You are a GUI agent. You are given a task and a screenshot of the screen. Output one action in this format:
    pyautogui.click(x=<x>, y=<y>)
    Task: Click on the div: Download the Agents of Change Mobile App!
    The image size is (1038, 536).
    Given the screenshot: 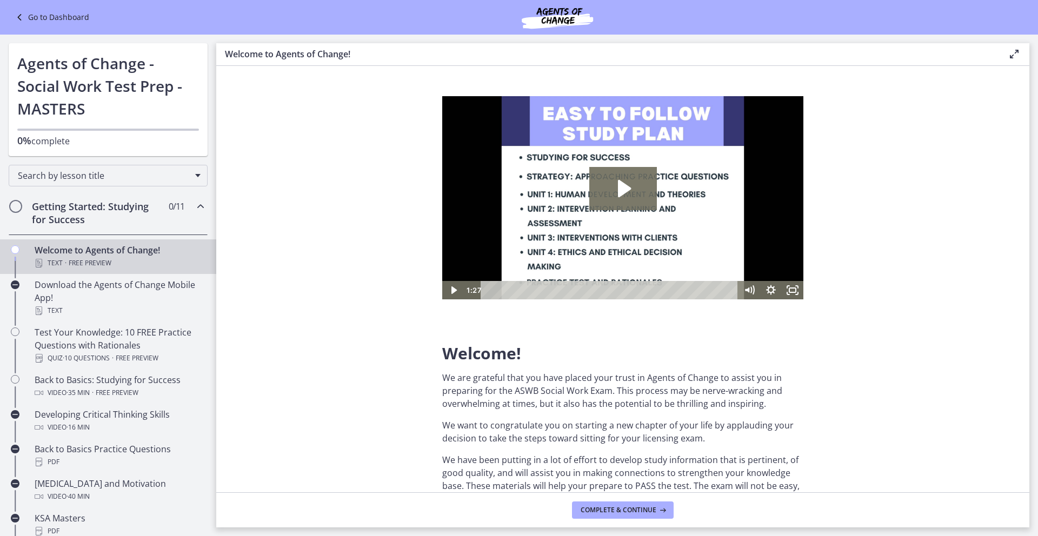 What is the action you would take?
    pyautogui.click(x=119, y=298)
    